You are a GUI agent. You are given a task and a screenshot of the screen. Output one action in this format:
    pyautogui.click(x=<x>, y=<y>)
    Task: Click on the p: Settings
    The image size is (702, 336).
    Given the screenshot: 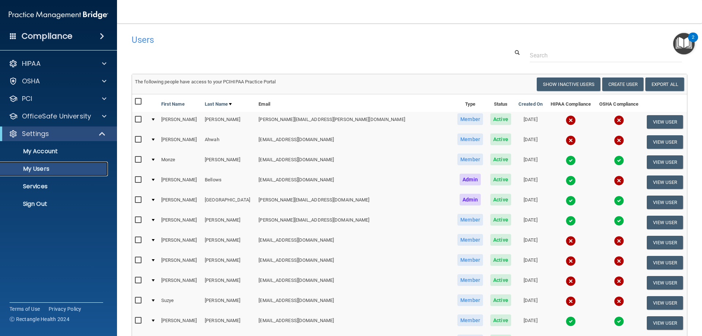 What is the action you would take?
    pyautogui.click(x=35, y=134)
    